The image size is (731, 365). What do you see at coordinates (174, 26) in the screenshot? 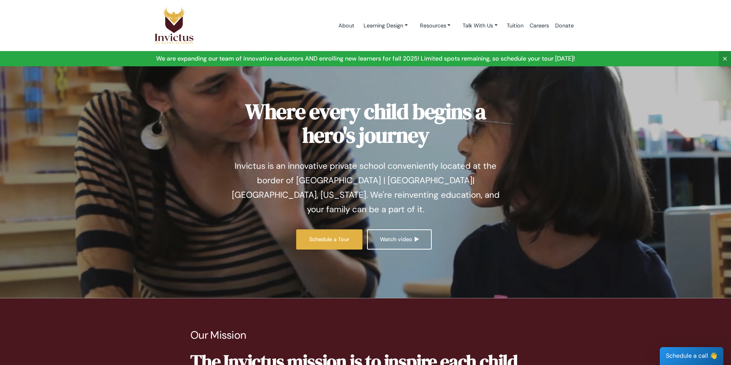
I see `img: Logo` at bounding box center [174, 26].